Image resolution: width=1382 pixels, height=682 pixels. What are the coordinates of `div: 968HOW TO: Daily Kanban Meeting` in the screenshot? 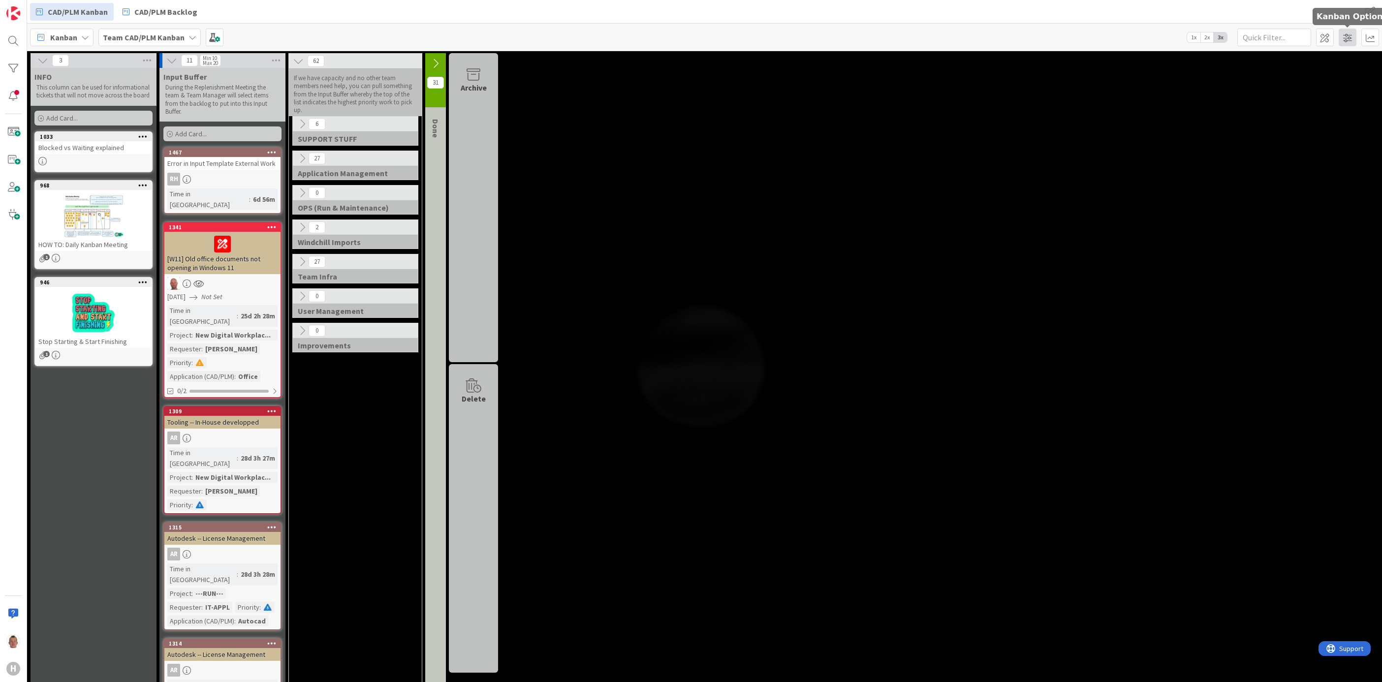 It's located at (94, 216).